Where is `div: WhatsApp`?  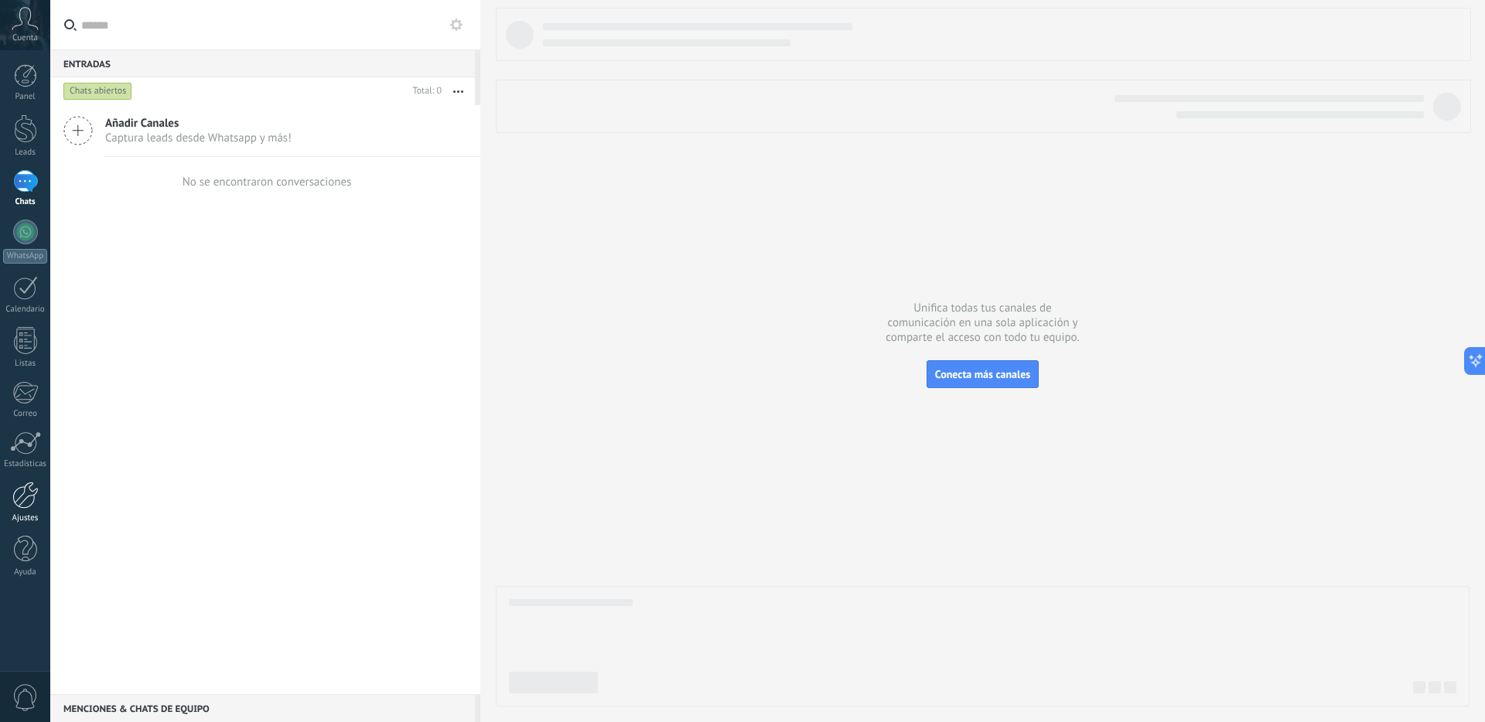 div: WhatsApp is located at coordinates (25, 256).